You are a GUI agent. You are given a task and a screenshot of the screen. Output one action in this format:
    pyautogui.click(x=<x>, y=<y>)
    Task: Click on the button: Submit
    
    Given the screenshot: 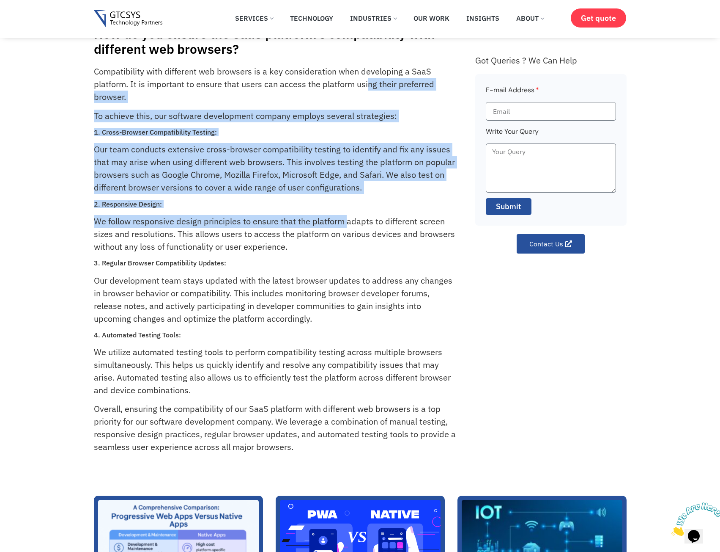 What is the action you would take?
    pyautogui.click(x=509, y=206)
    